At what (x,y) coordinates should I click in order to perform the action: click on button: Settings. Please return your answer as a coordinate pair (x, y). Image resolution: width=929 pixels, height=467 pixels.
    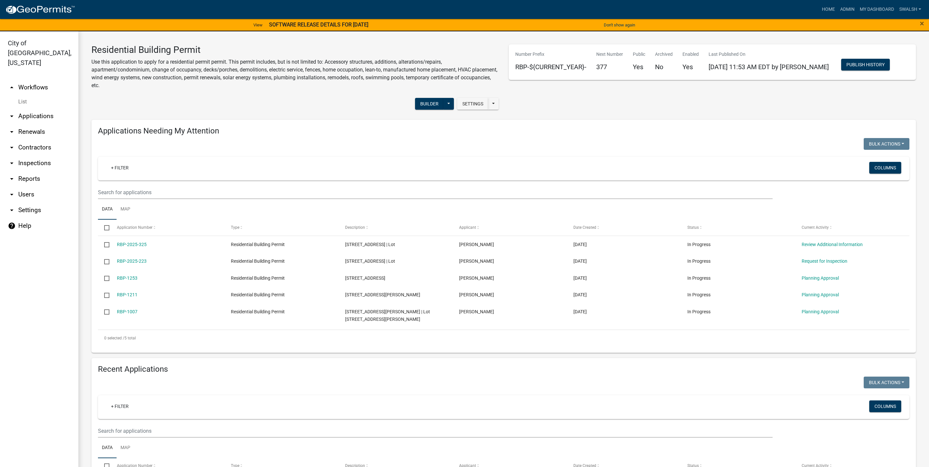
    Looking at the image, I should click on (473, 104).